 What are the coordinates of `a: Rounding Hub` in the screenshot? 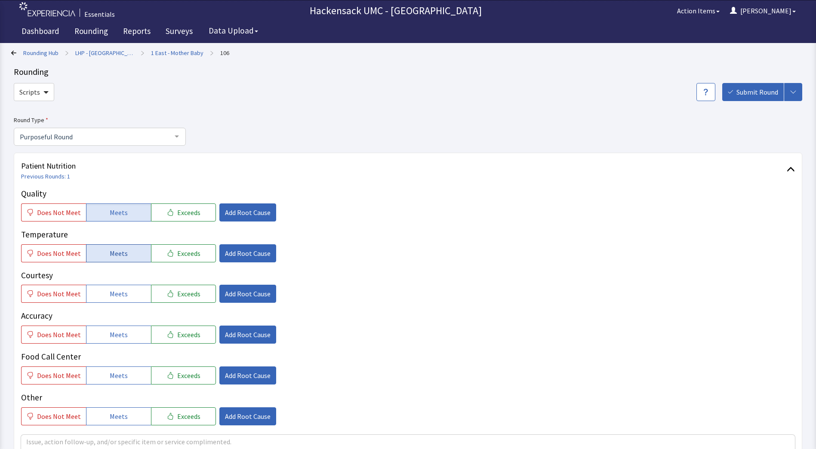 It's located at (41, 53).